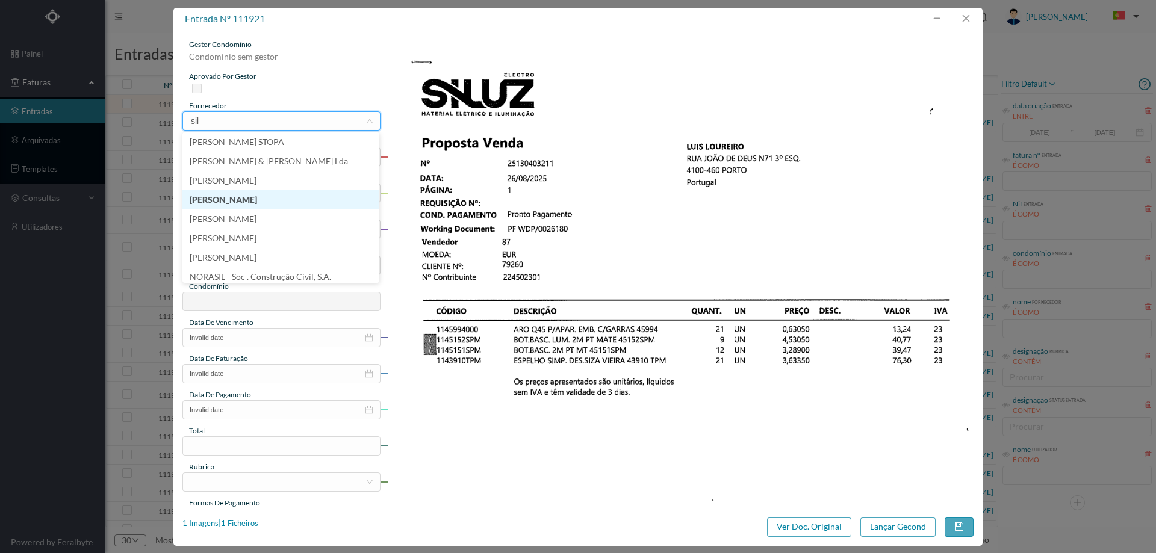  Describe the element at coordinates (281, 277) in the screenshot. I see `li: NORASIL - Soc . Construção Civil, S.A.` at that location.